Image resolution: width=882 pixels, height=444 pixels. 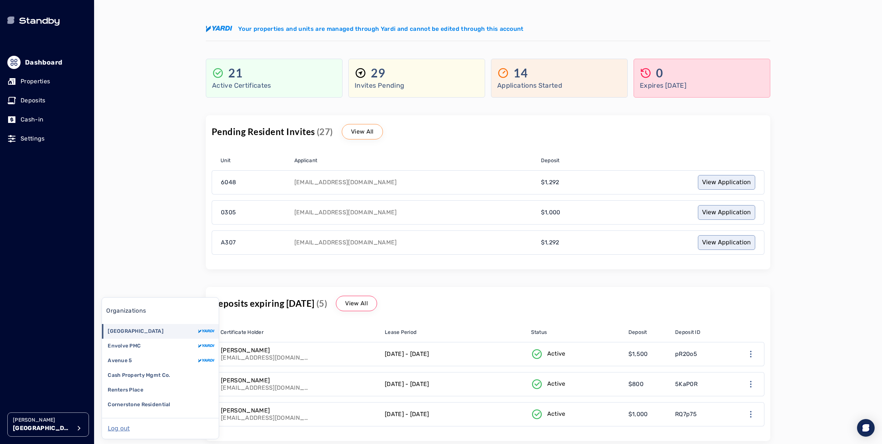 I want to click on p: pR20o5, so click(x=686, y=354).